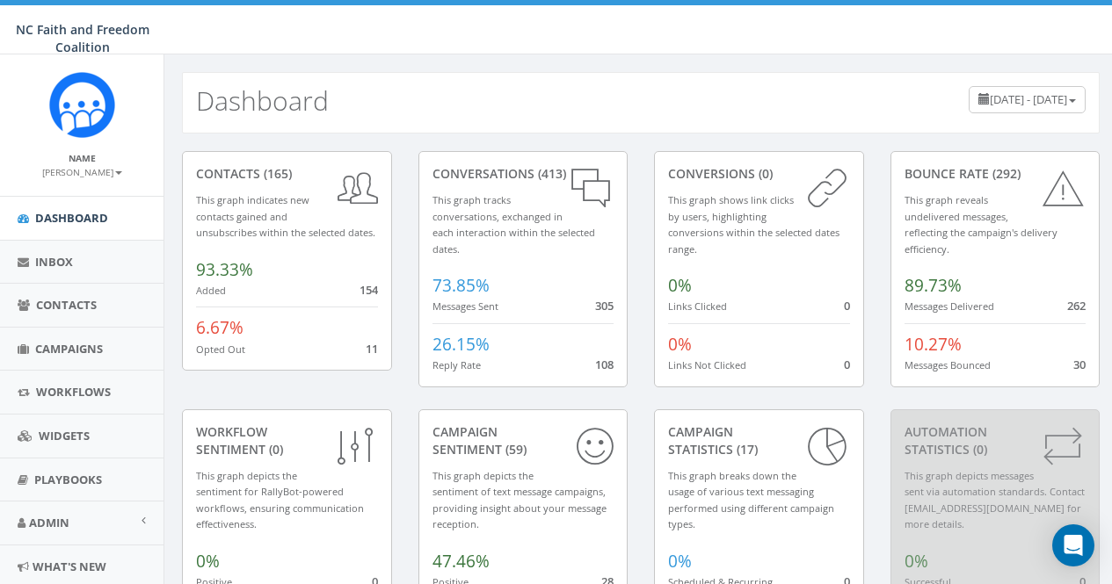 The width and height of the screenshot is (1112, 584). What do you see at coordinates (211, 290) in the screenshot?
I see `small: Added` at bounding box center [211, 290].